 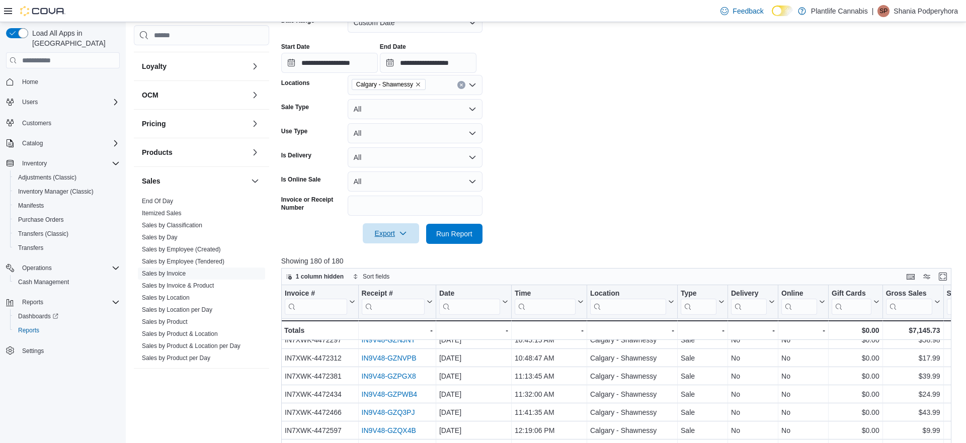 What do you see at coordinates (415, 23) in the screenshot?
I see `button: Custom Date` at bounding box center [415, 23].